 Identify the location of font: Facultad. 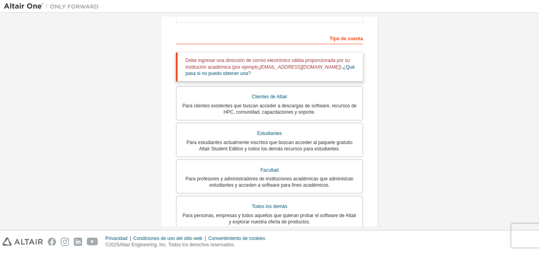
(269, 170).